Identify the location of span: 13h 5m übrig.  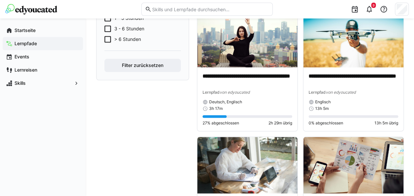
(386, 123).